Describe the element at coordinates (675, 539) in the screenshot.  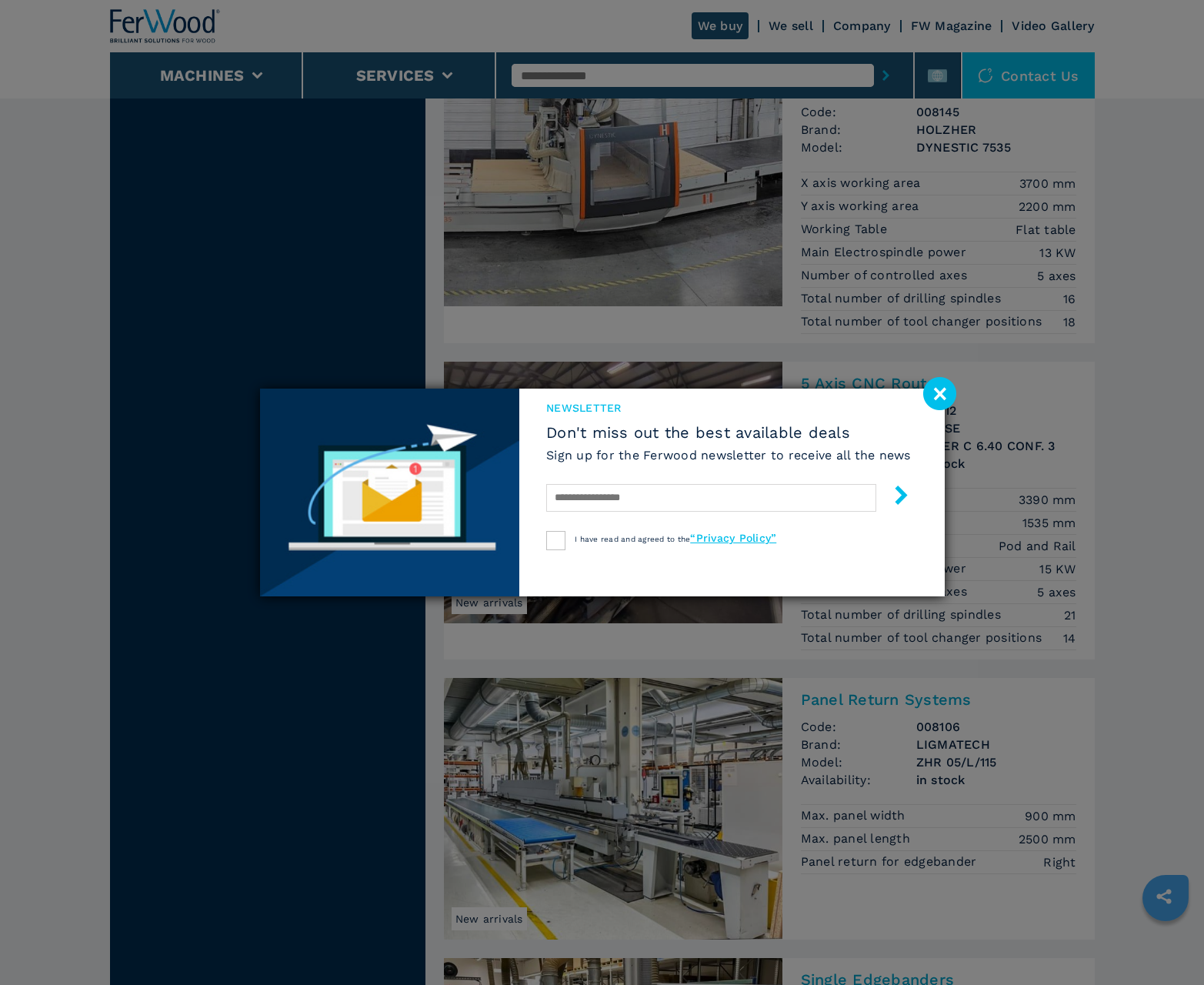
I see `span: I have read and agreed to the` at that location.